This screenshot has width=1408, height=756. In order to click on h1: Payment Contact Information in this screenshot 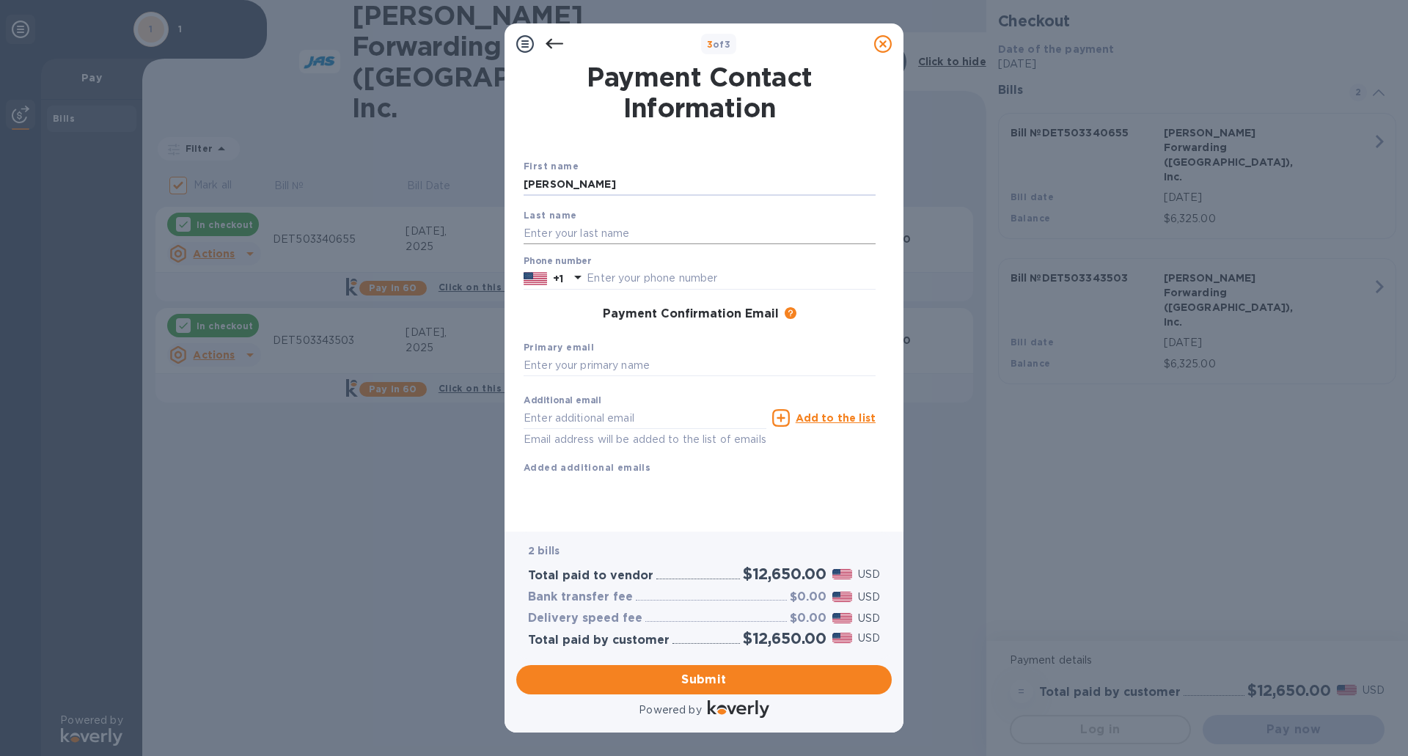, I will do `click(699, 92)`.